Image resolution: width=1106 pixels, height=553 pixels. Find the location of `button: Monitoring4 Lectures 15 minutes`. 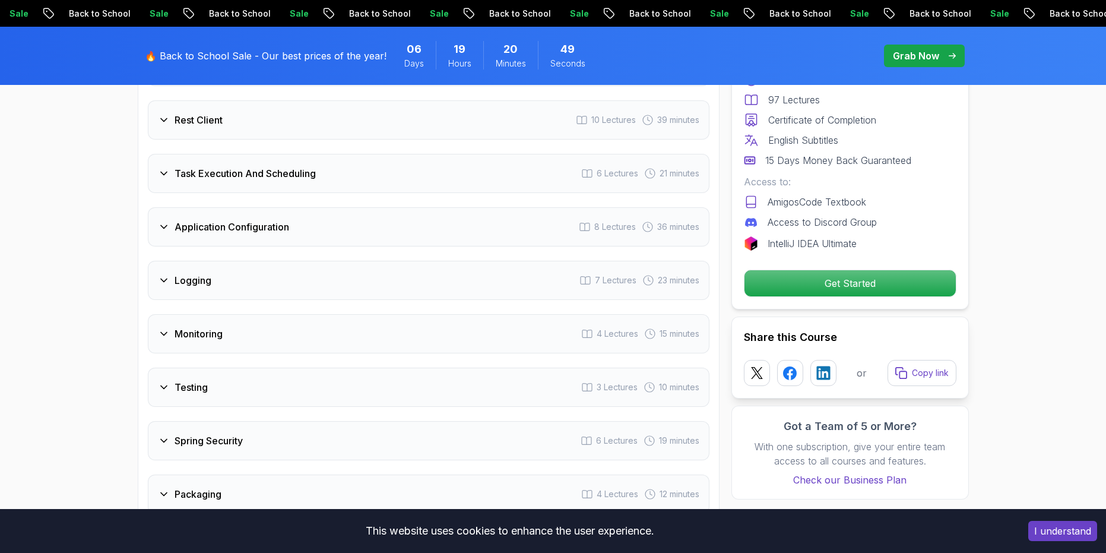

button: Monitoring4 Lectures 15 minutes is located at coordinates (429, 334).